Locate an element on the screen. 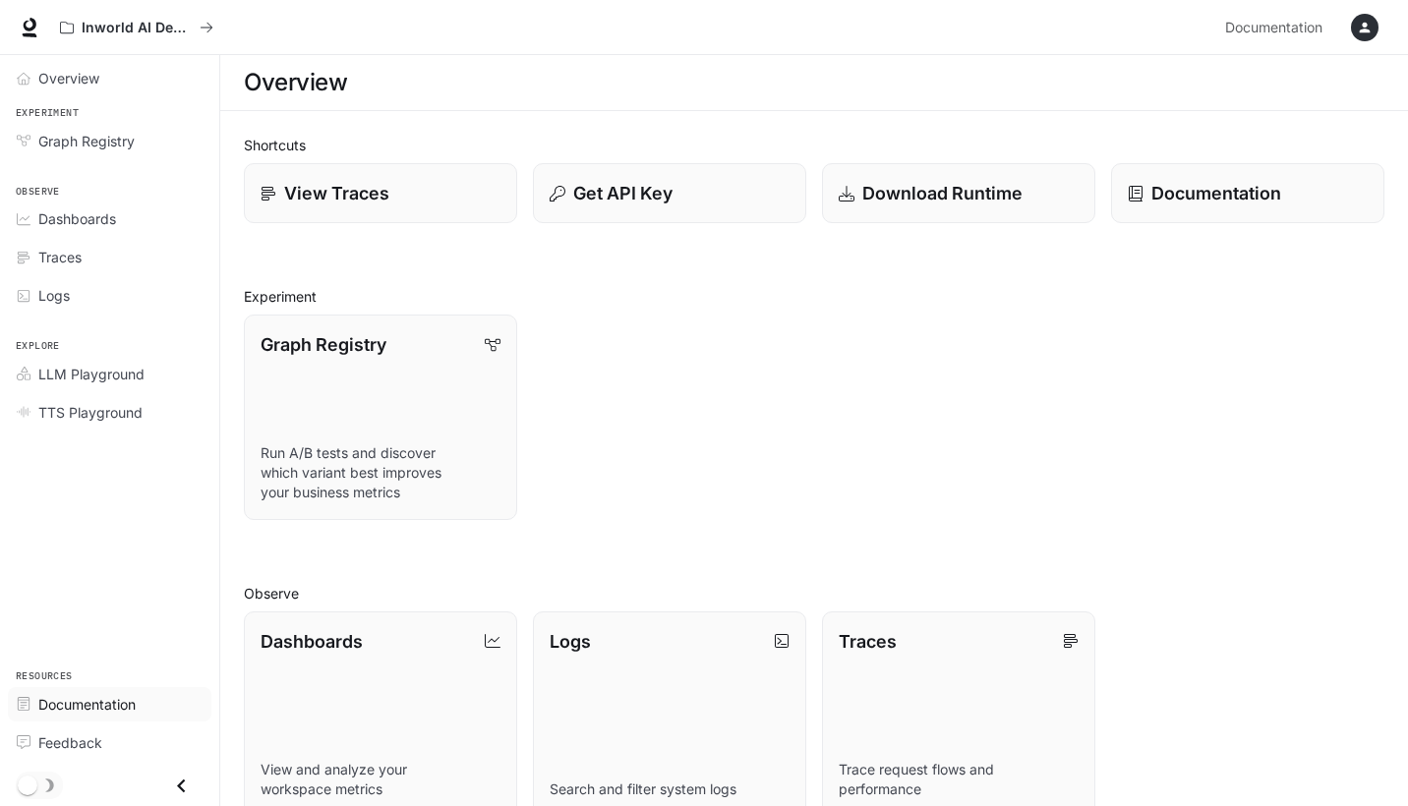  span: TTS Playground is located at coordinates (90, 412).